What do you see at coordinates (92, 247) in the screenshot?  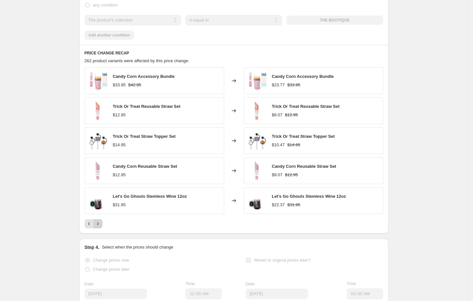 I see `h2: Step 4.` at bounding box center [92, 247].